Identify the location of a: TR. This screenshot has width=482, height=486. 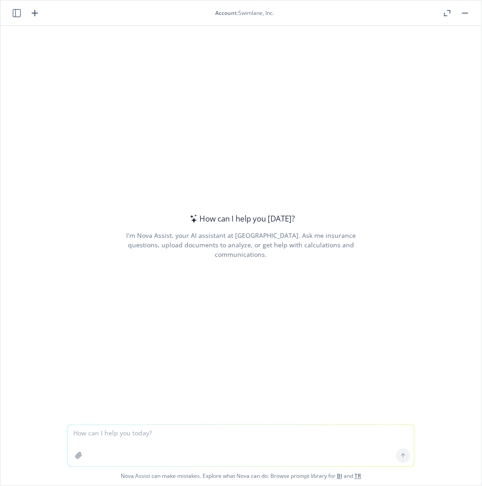
(357, 476).